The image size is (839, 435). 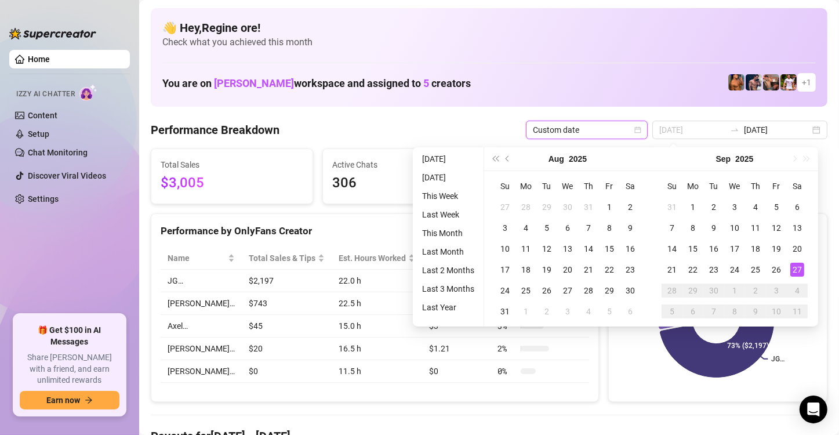 What do you see at coordinates (57, 152) in the screenshot?
I see `a: Chat Monitoring` at bounding box center [57, 152].